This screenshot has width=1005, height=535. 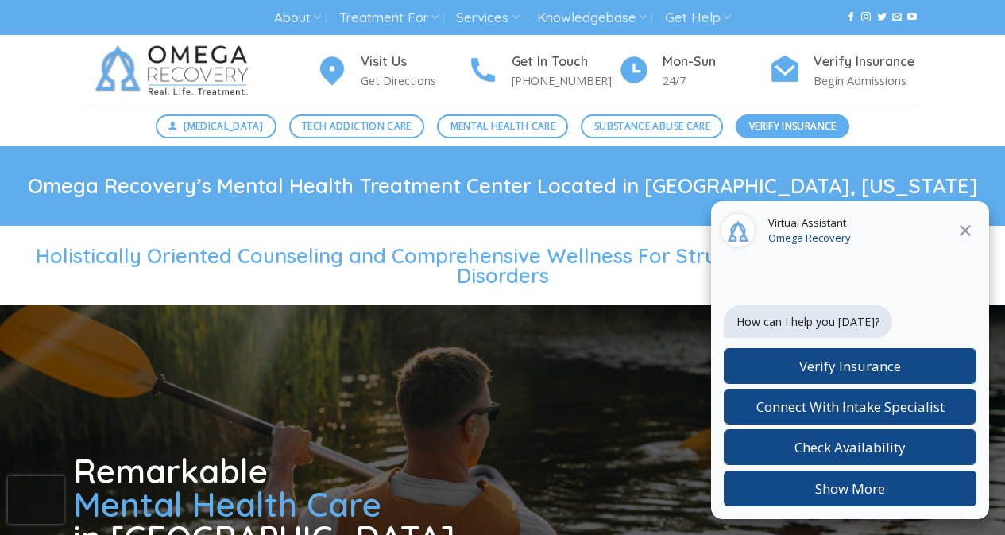 I want to click on a: Get Help, so click(x=698, y=17).